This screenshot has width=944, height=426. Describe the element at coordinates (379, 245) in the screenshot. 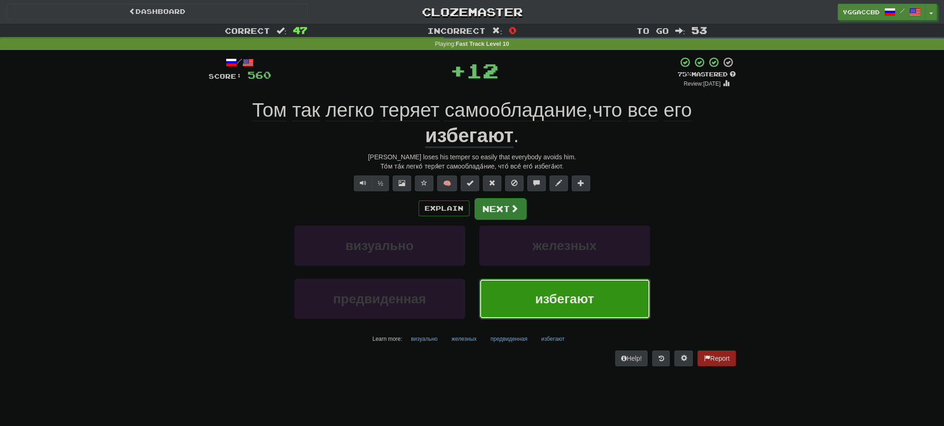

I see `span: визуально` at that location.